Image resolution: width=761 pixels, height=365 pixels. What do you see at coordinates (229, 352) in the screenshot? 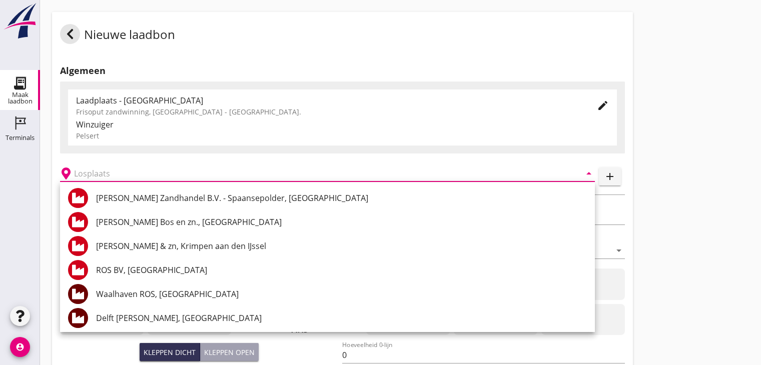
I see `button: Kleppen open` at bounding box center [229, 352].